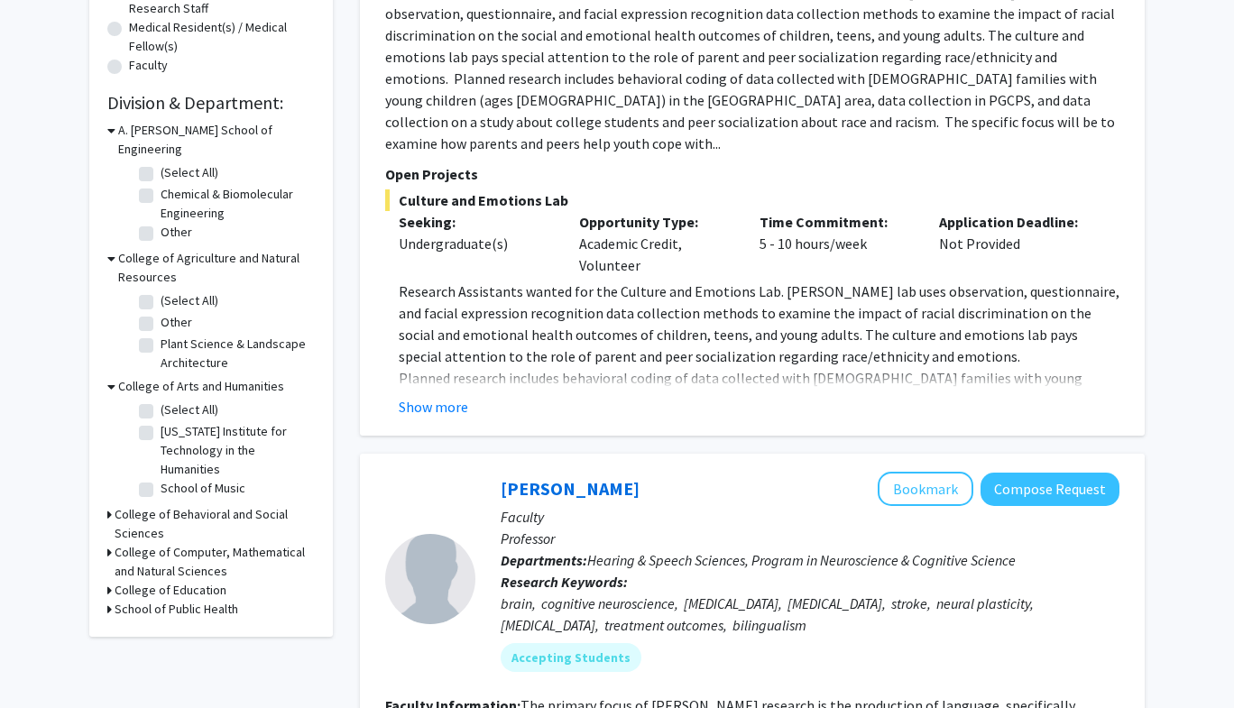 This screenshot has width=1234, height=708. Describe the element at coordinates (926, 489) in the screenshot. I see `button: Add Yasmeen Faroqi-Shah to Bookmarks` at that location.